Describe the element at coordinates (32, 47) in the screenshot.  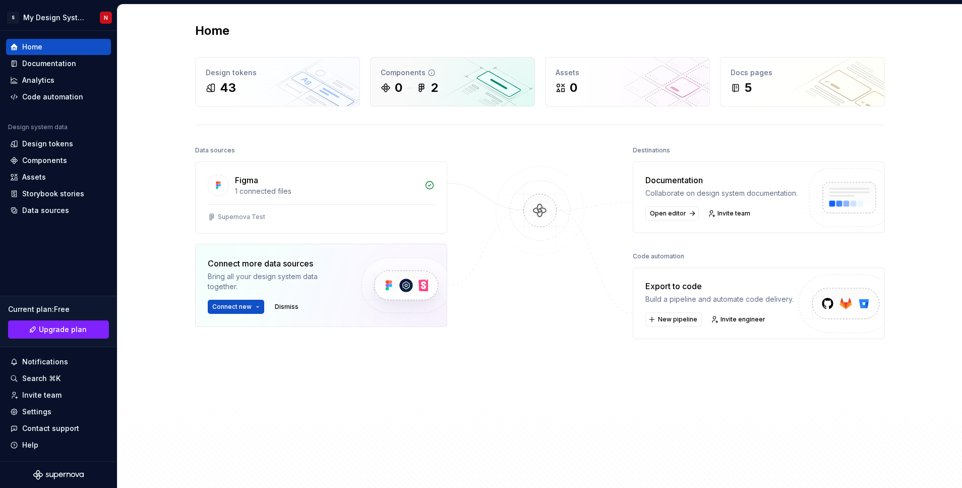
I see `div: Home` at that location.